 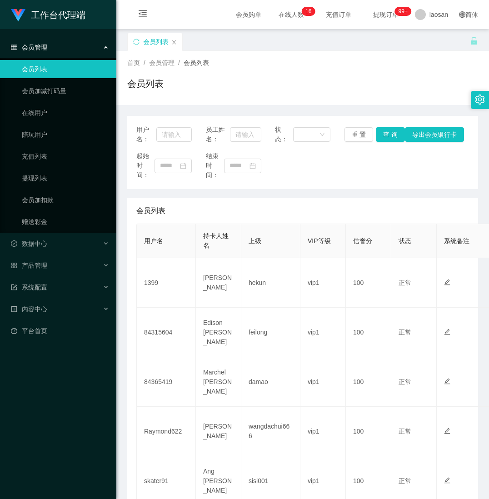 What do you see at coordinates (174, 42) in the screenshot?
I see `i: 图标: close` at bounding box center [174, 42].